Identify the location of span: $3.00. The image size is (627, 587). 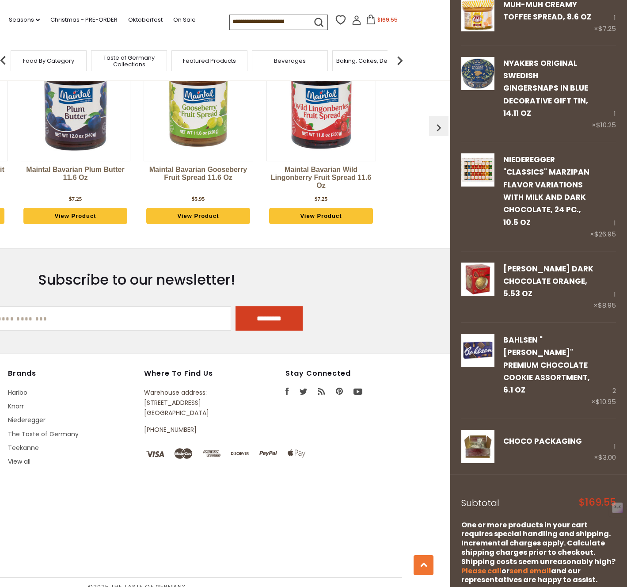
(607, 457).